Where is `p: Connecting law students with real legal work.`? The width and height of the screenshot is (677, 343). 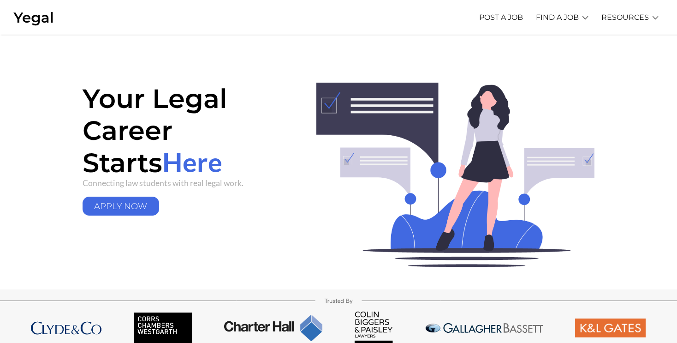
p: Connecting law students with real legal work. is located at coordinates (185, 183).